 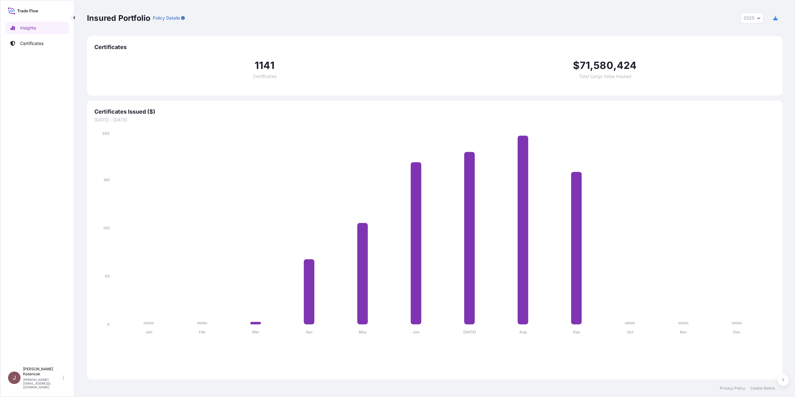 What do you see at coordinates (106, 133) in the screenshot?
I see `tspan: 260` at bounding box center [106, 133].